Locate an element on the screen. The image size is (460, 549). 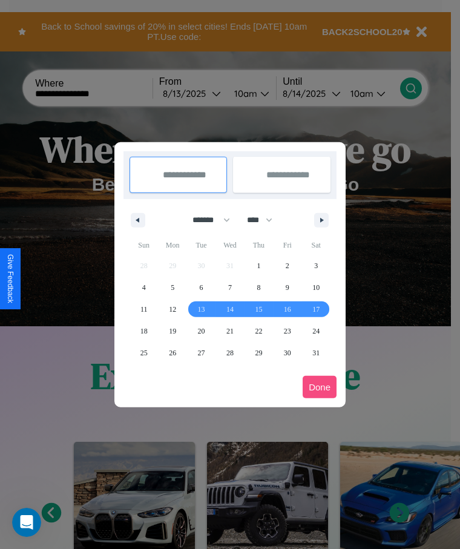
button: 14 is located at coordinates (229, 309).